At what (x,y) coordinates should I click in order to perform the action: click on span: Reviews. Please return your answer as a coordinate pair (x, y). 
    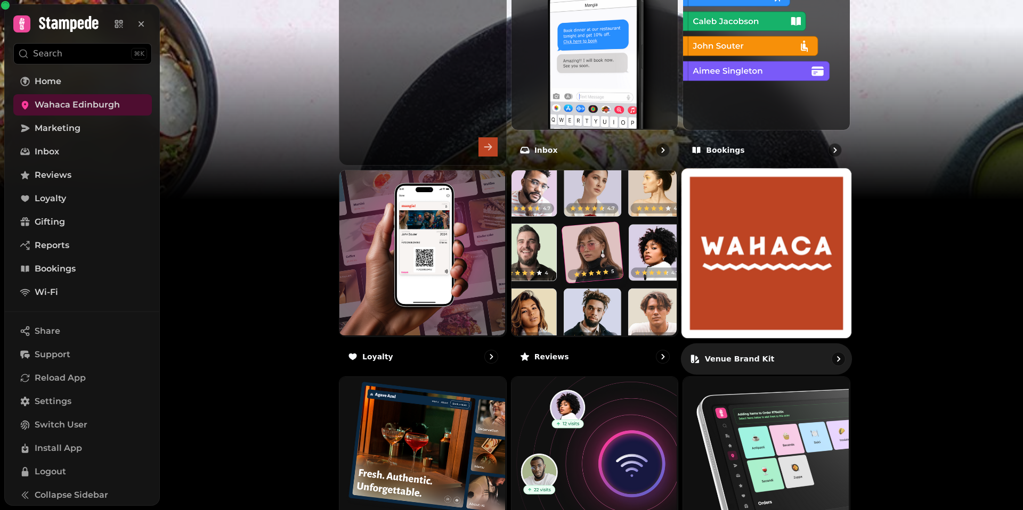
    Looking at the image, I should click on (53, 175).